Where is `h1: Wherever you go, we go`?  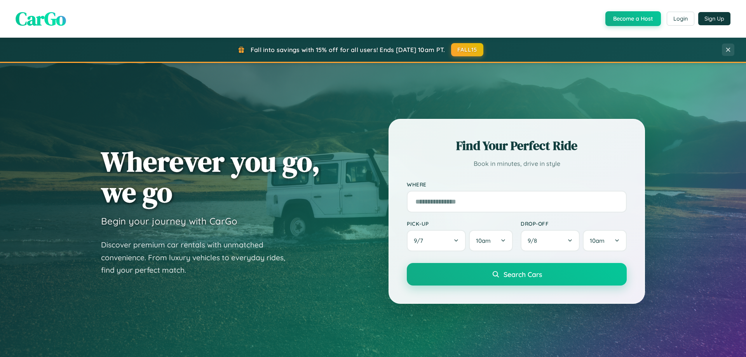 h1: Wherever you go, we go is located at coordinates (211, 177).